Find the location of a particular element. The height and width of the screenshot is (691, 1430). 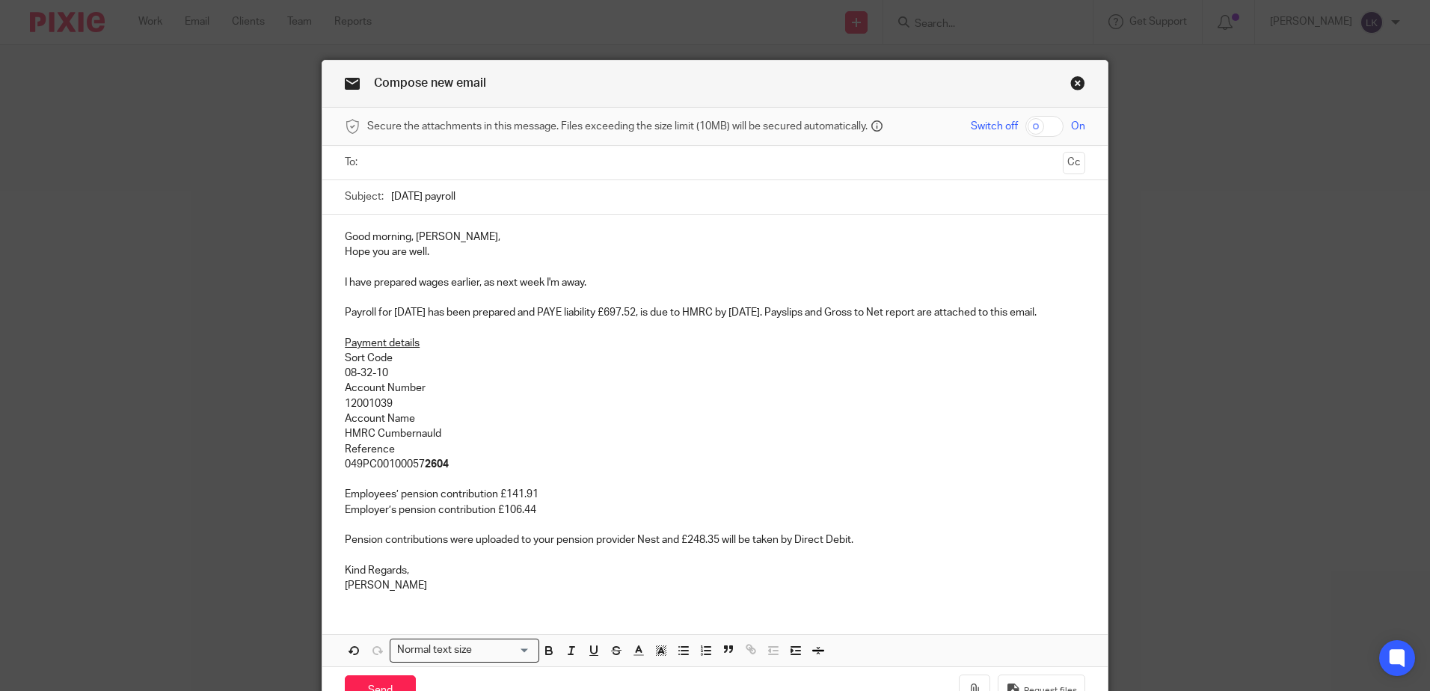

p: 049PC00100057 is located at coordinates (715, 464).